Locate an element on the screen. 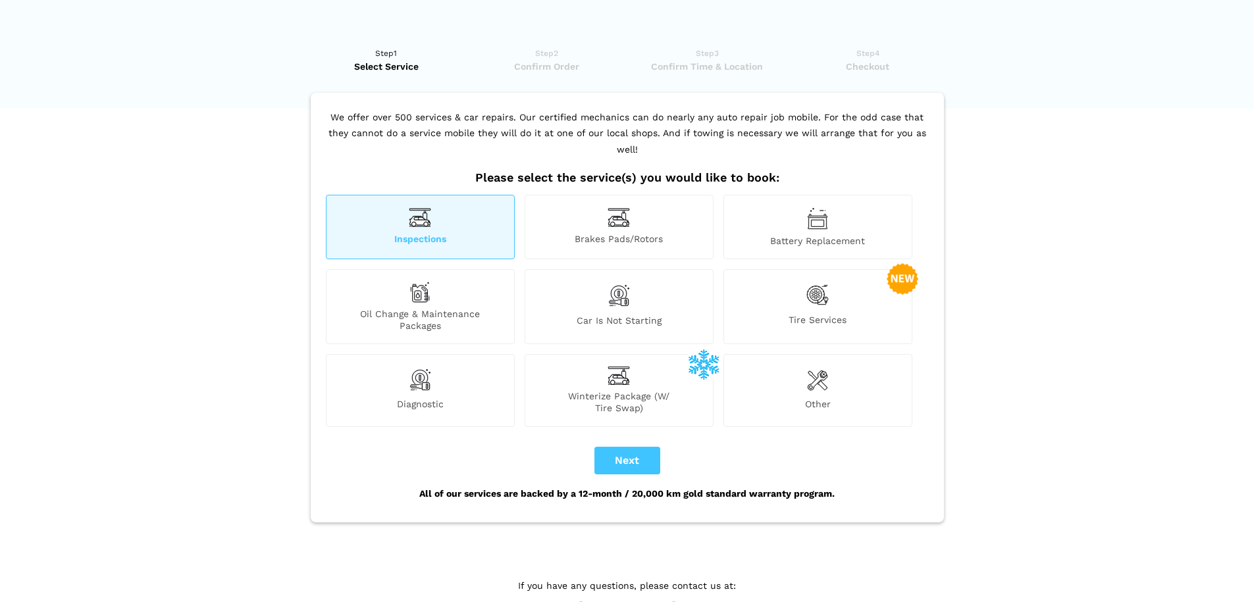  a: Step1 is located at coordinates (386, 60).